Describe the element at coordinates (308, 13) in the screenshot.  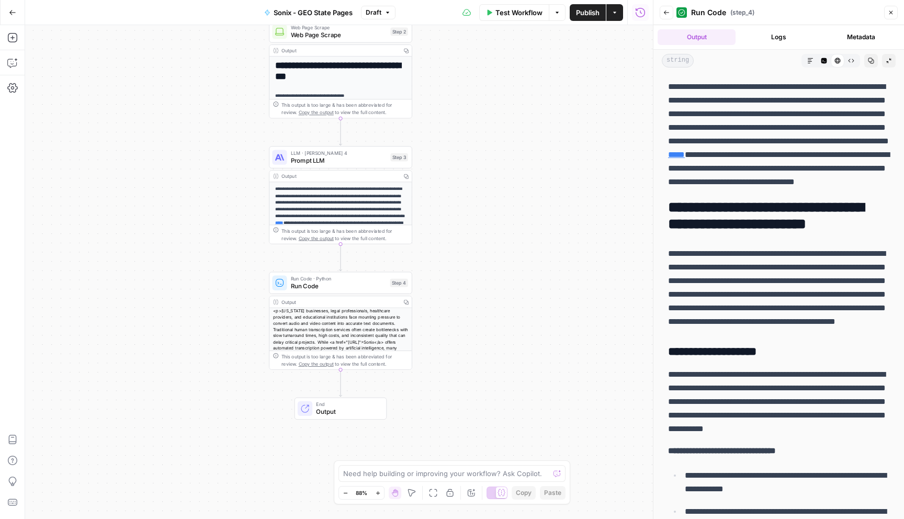
I see `button: Sonix - GEO State Pages` at that location.